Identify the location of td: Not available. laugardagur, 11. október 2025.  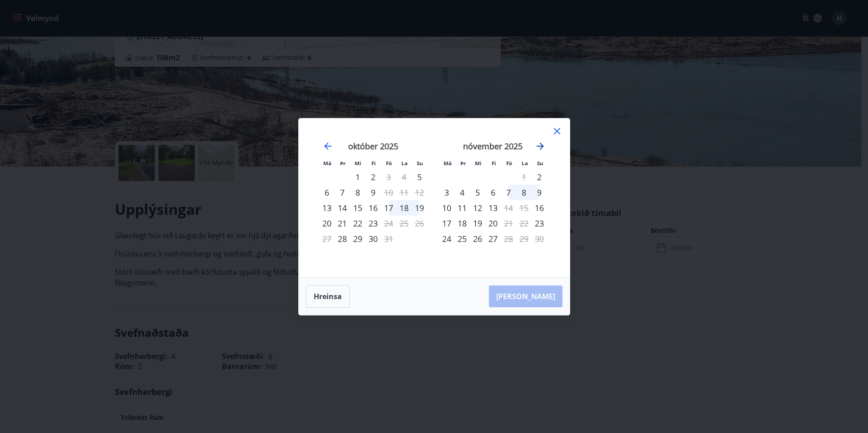
(404, 192).